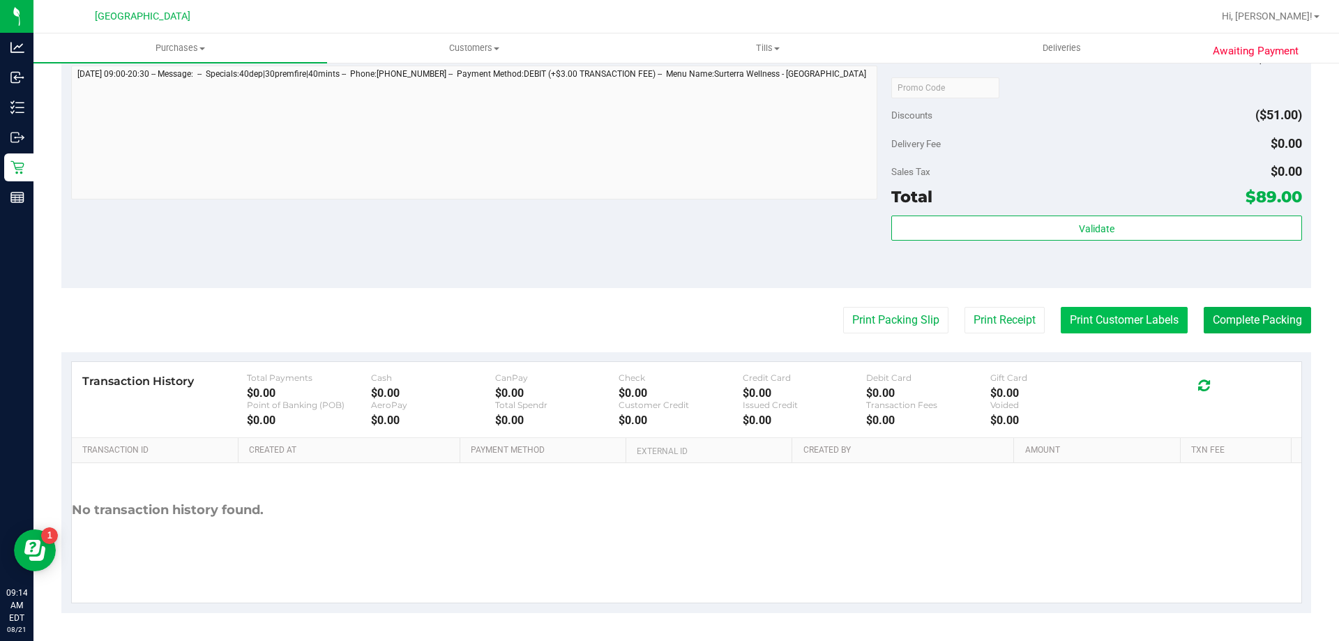 This screenshot has height=641, width=1339. What do you see at coordinates (309, 377) in the screenshot?
I see `div: Total Payments` at bounding box center [309, 377].